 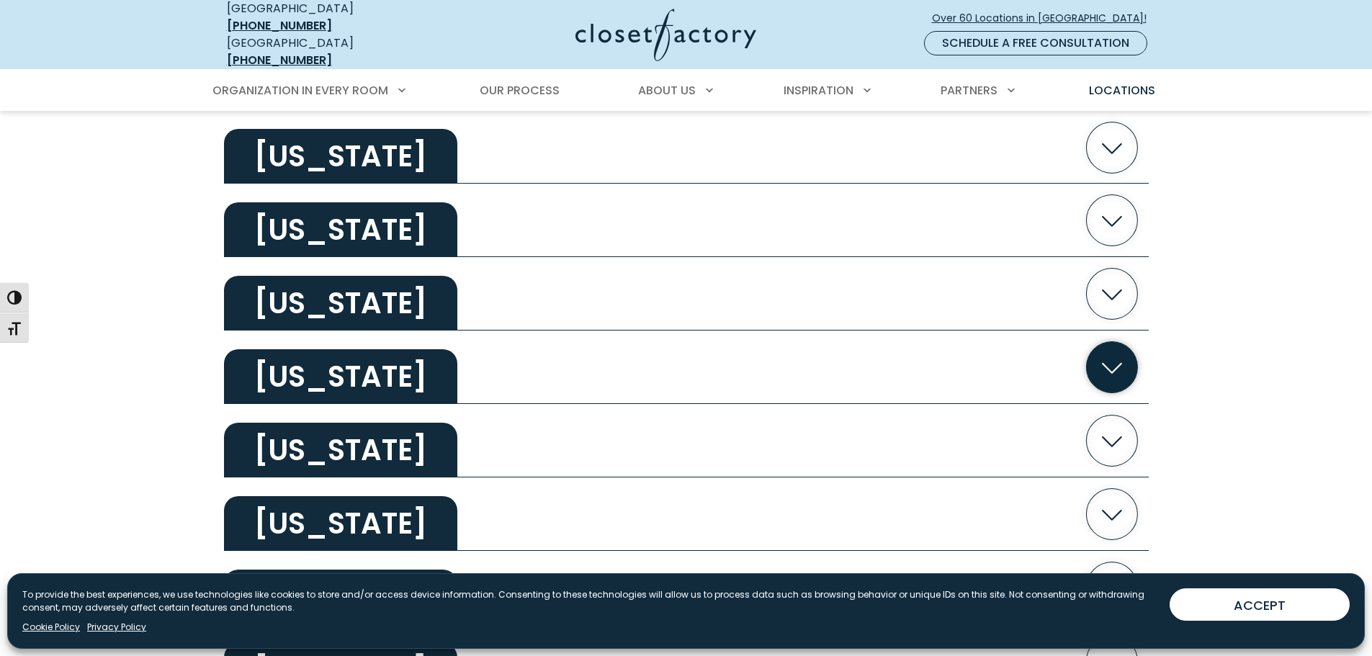 I want to click on a: Schedule a Free Consultation, so click(x=1036, y=43).